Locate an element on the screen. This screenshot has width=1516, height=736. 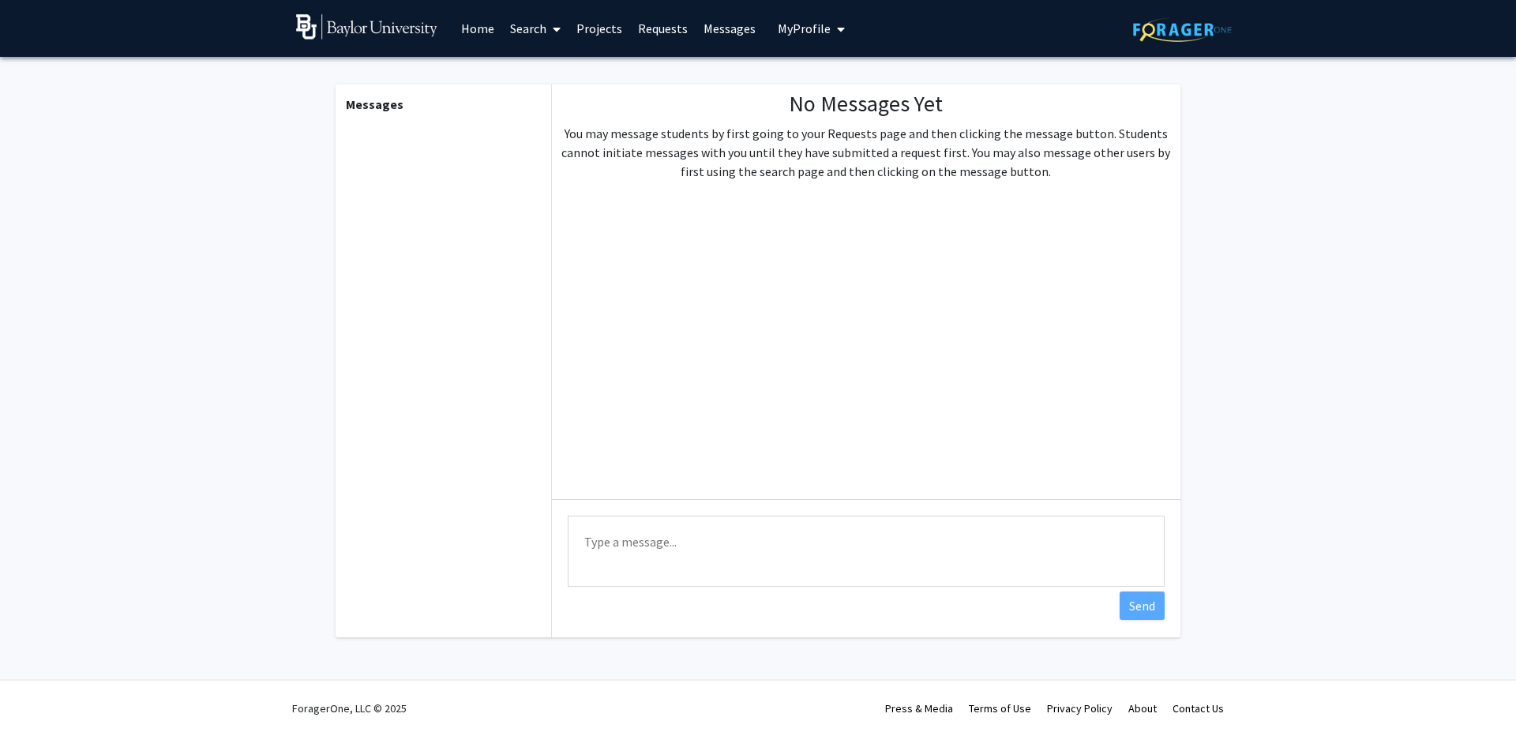
img: Baylor University Logo is located at coordinates (366, 27).